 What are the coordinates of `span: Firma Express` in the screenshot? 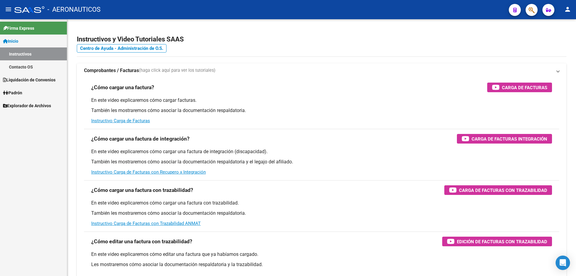 It's located at (19, 28).